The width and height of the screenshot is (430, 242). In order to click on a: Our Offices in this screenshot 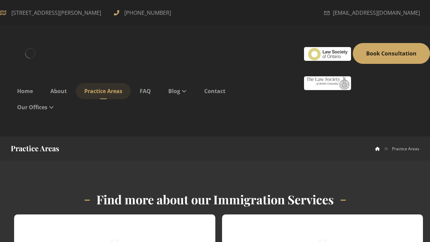, I will do `click(36, 107)`.